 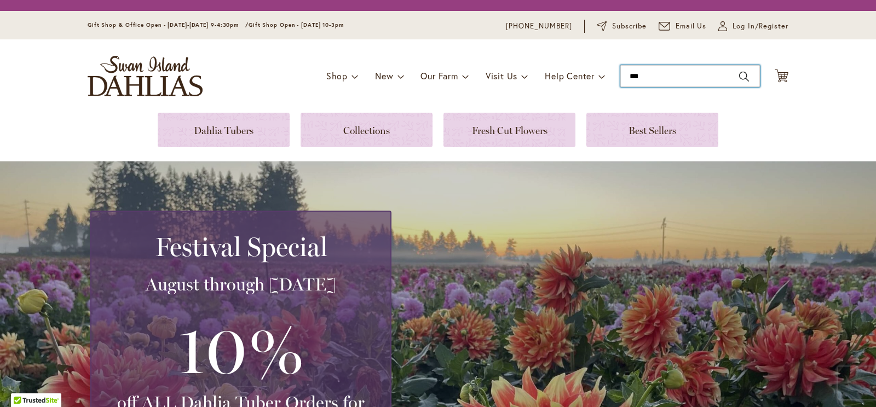 What do you see at coordinates (629, 26) in the screenshot?
I see `span: Subscribe` at bounding box center [629, 26].